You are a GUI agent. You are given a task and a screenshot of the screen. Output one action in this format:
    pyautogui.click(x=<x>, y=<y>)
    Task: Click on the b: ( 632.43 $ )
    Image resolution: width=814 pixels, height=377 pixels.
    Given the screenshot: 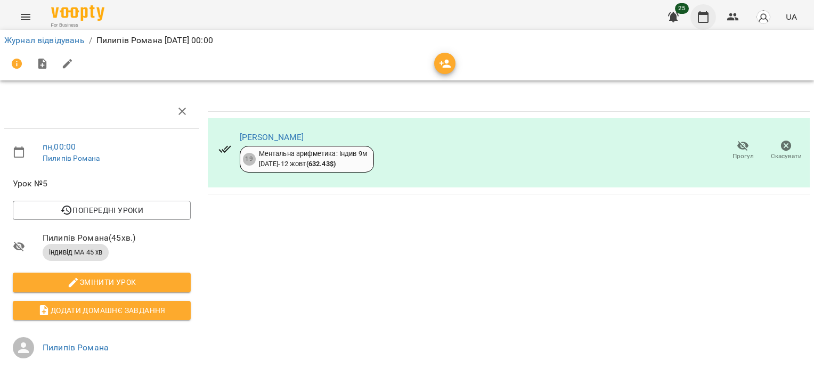 What is the action you would take?
    pyautogui.click(x=321, y=164)
    